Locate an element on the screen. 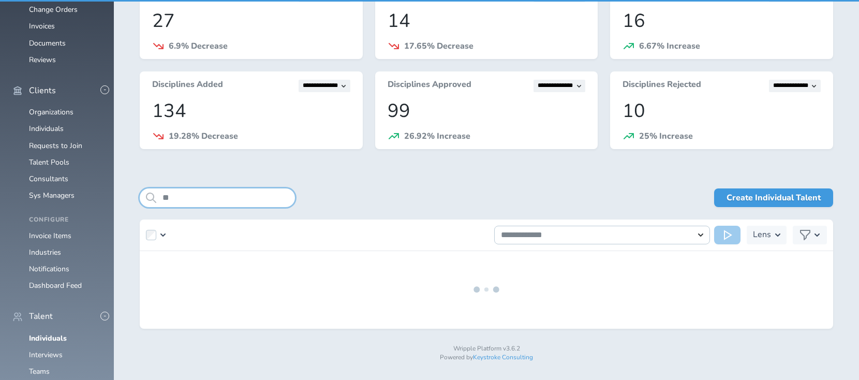  a: Dashboard Feed is located at coordinates (55, 285).